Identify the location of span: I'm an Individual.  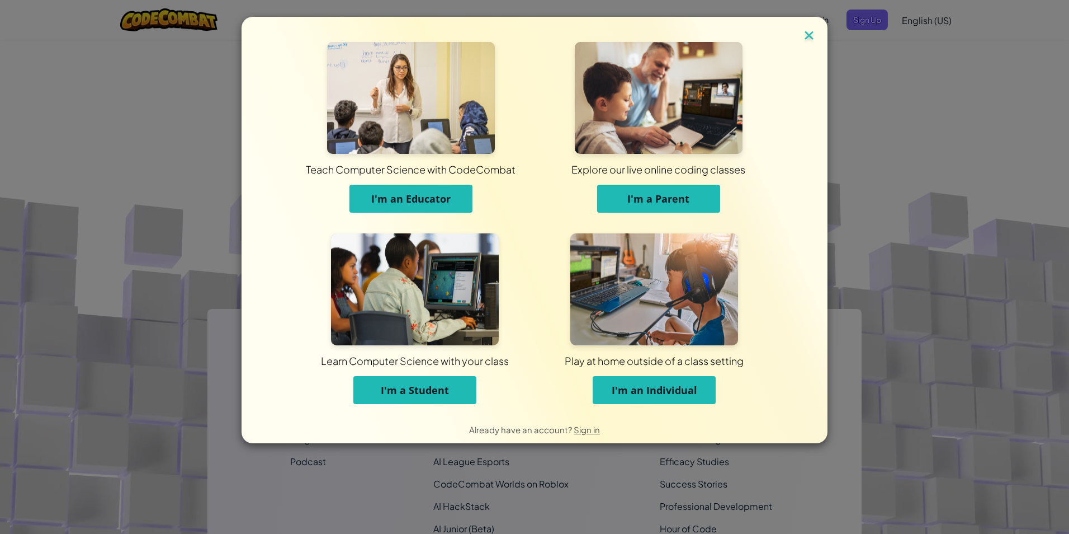
(654, 390).